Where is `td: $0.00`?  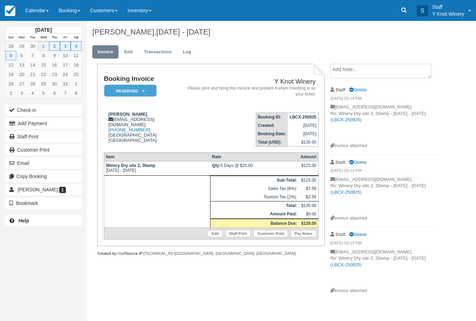
td: $0.00 is located at coordinates (308, 214).